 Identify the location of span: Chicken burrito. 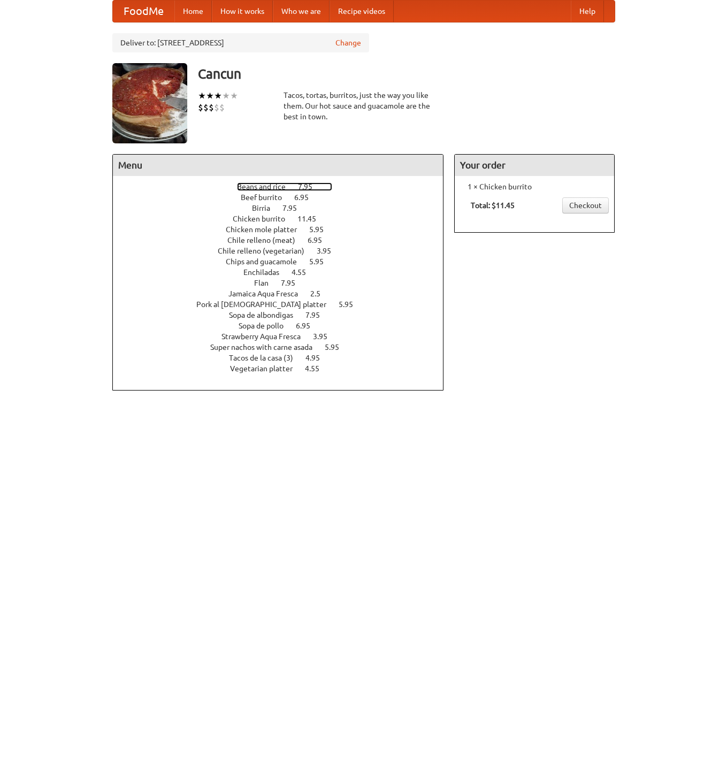
(264, 219).